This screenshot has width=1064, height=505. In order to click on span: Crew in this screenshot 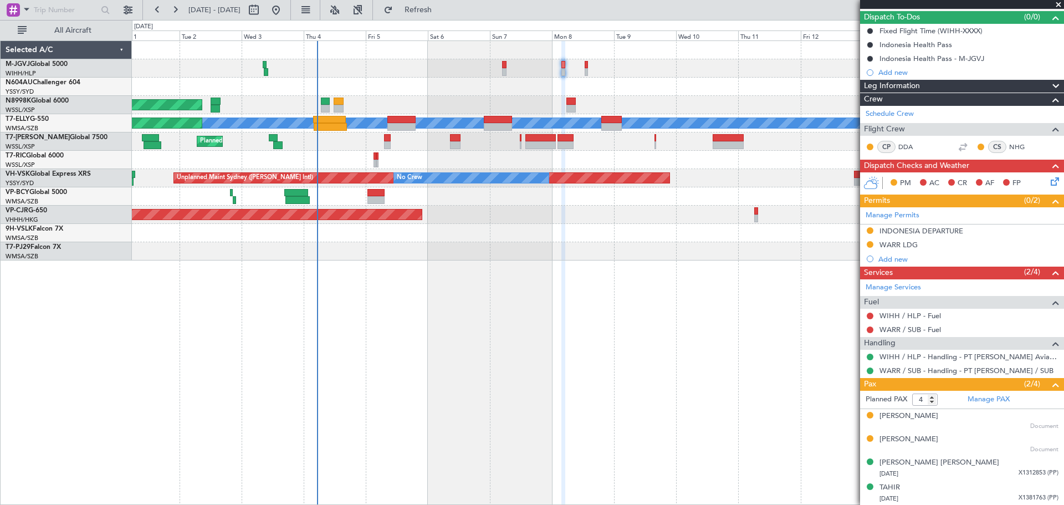, I will do `click(874, 99)`.